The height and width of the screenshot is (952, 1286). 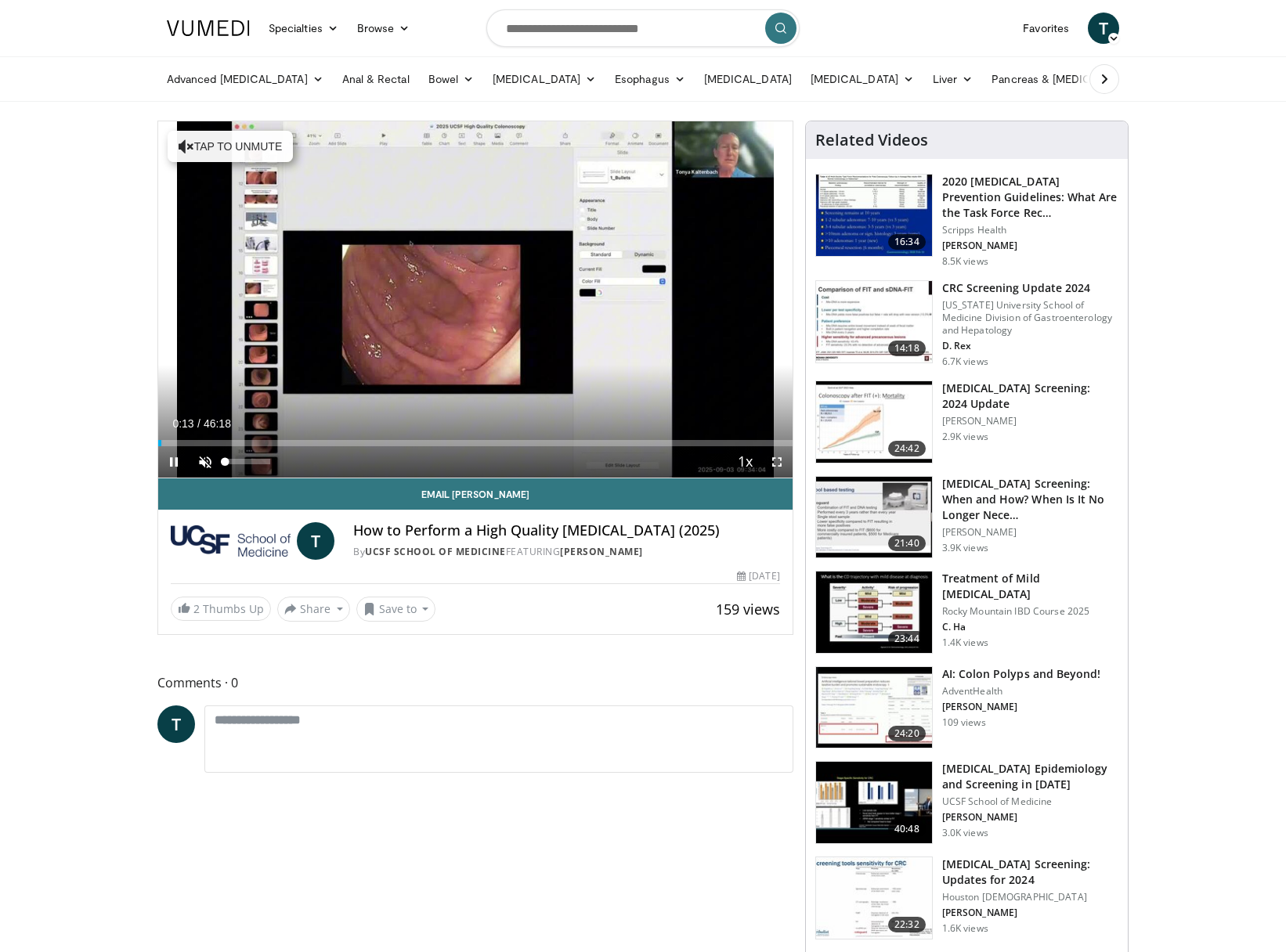 I want to click on img: d3fc78f8-41f1-4380-9dfb-a9771e77df97.150x105_q85_crop-smart_upscale.jpg, so click(x=874, y=803).